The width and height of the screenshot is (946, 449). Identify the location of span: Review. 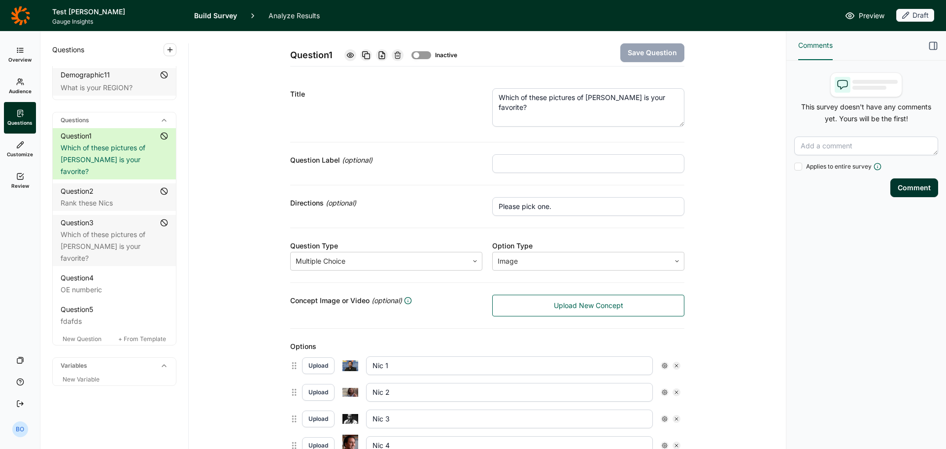
(20, 186).